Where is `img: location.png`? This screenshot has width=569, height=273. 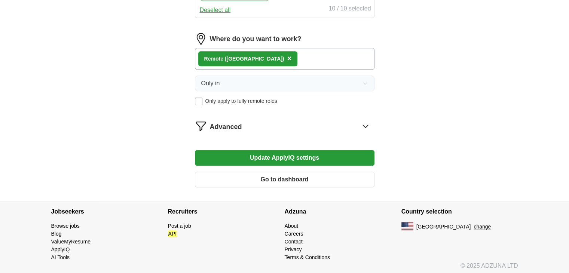 img: location.png is located at coordinates (201, 39).